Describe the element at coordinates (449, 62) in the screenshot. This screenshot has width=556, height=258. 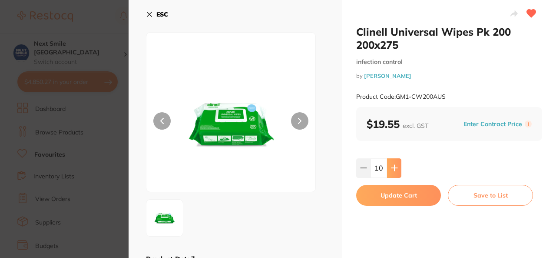
I see `small: infection control` at that location.